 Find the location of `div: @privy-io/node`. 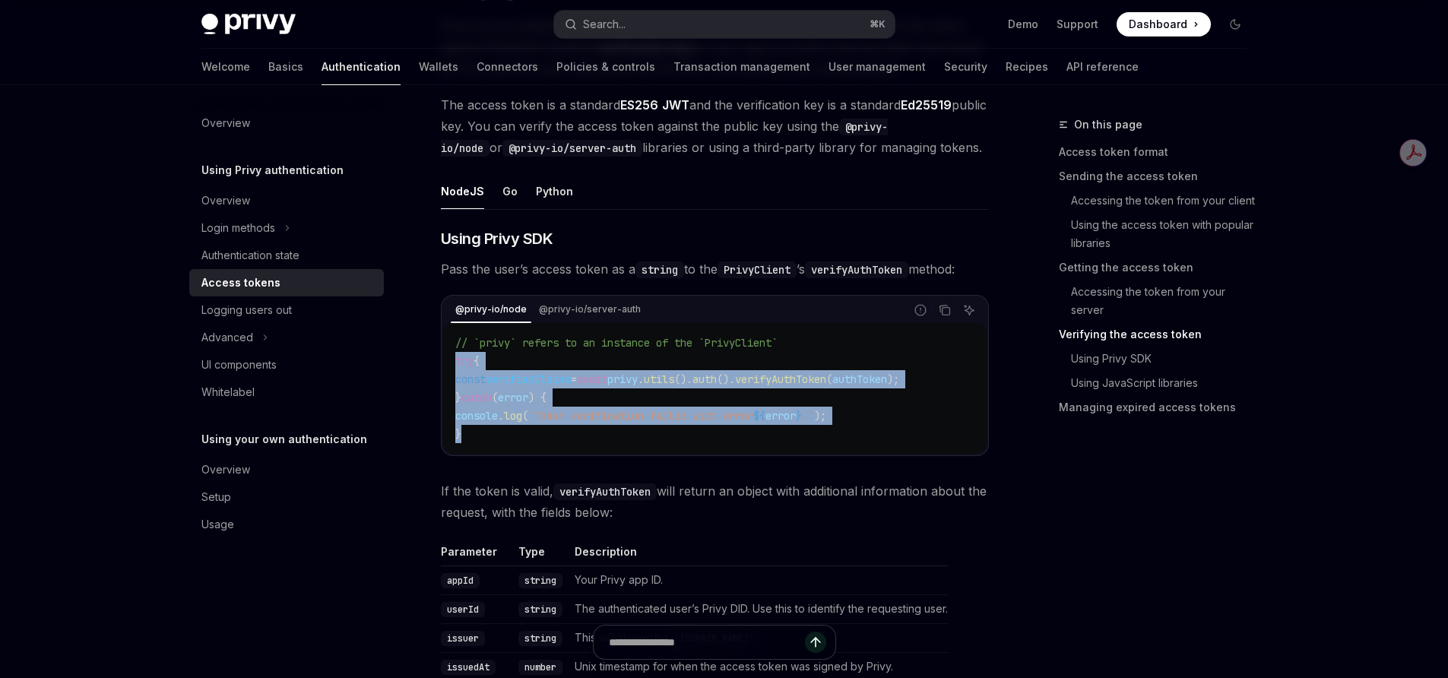

div: @privy-io/node is located at coordinates (491, 309).